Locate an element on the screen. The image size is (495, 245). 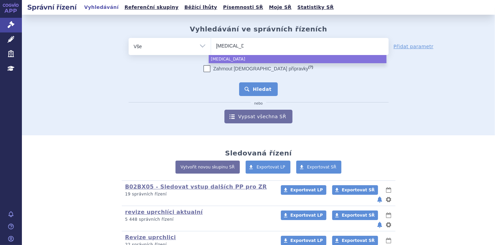
h2: Správní řízení is located at coordinates (52, 7).